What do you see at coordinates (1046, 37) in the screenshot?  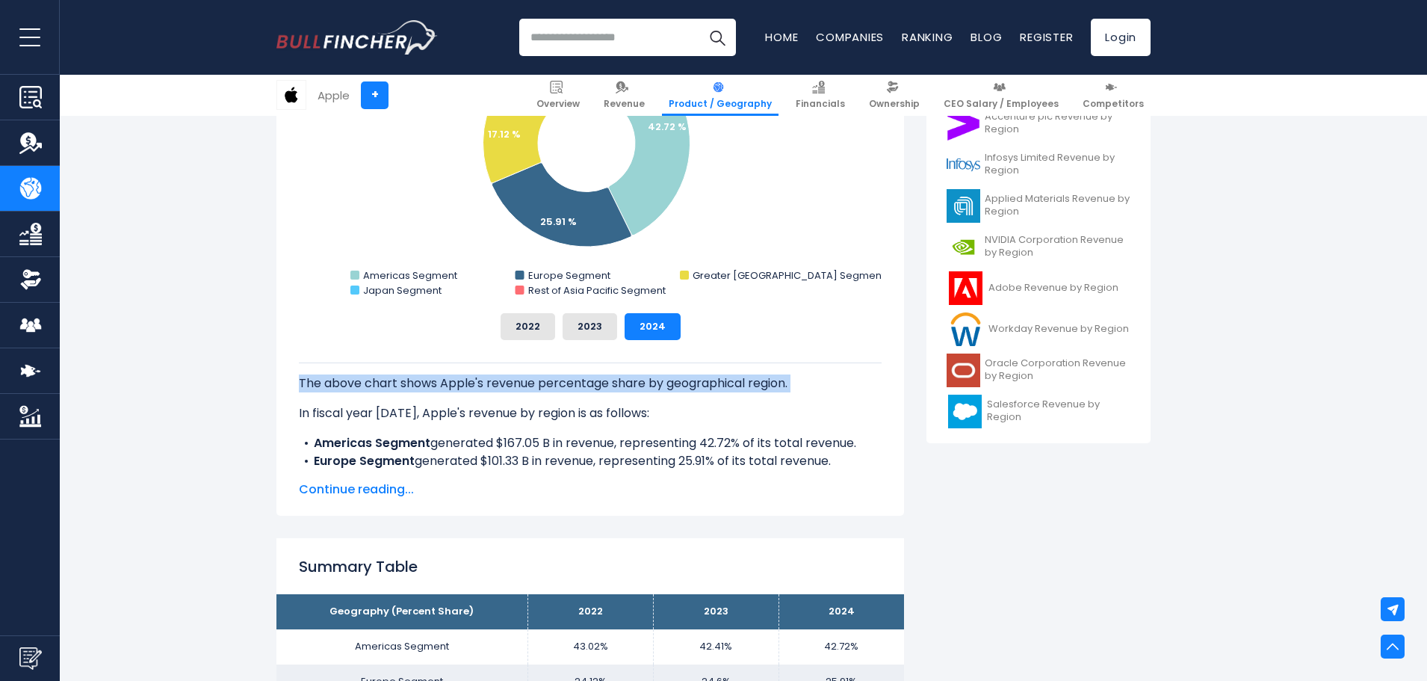 I see `a: Register` at bounding box center [1046, 37].